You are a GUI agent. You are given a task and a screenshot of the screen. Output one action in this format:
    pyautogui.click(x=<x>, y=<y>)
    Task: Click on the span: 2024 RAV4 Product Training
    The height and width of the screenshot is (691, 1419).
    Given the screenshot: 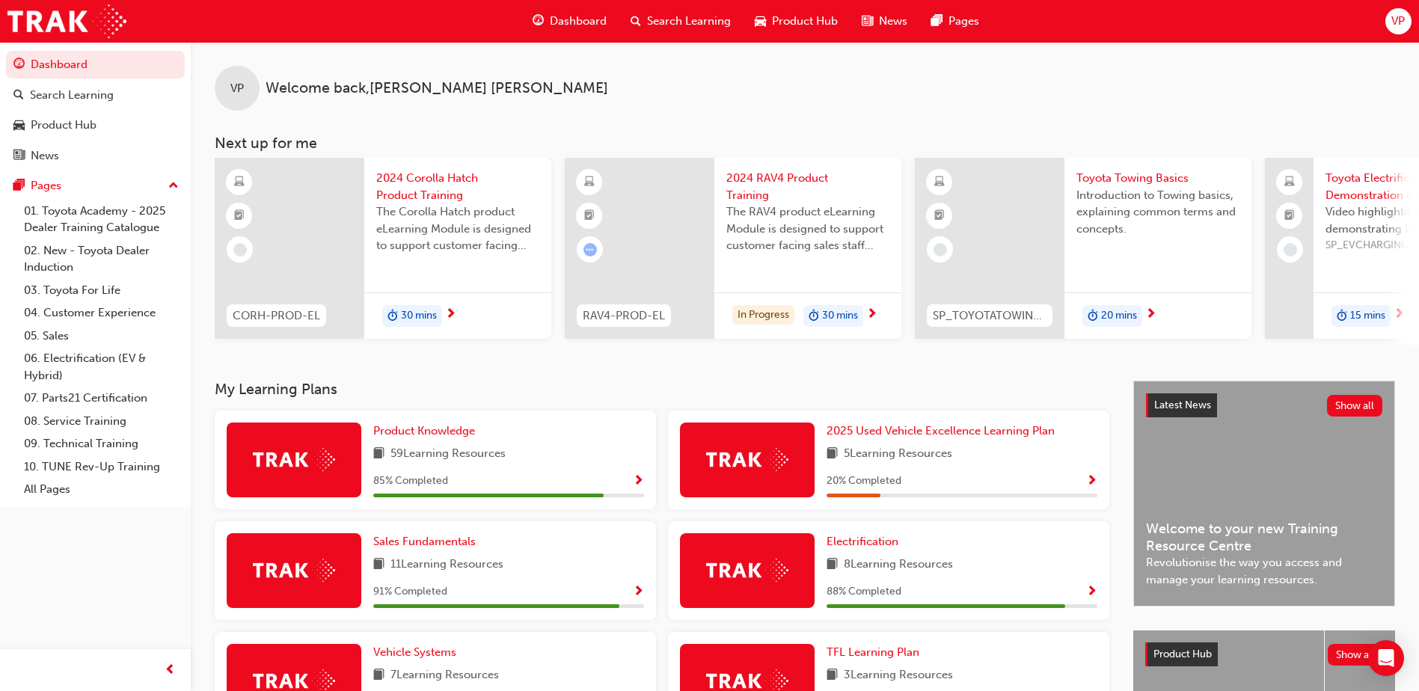 What is the action you would take?
    pyautogui.click(x=808, y=186)
    